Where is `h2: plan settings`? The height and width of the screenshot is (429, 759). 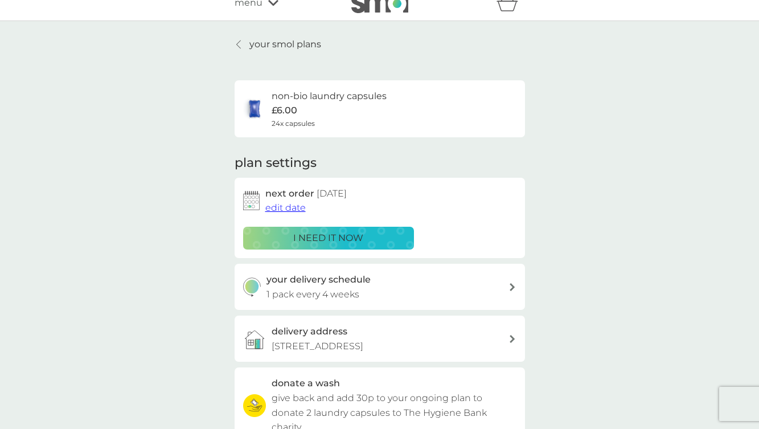 h2: plan settings is located at coordinates (276, 163).